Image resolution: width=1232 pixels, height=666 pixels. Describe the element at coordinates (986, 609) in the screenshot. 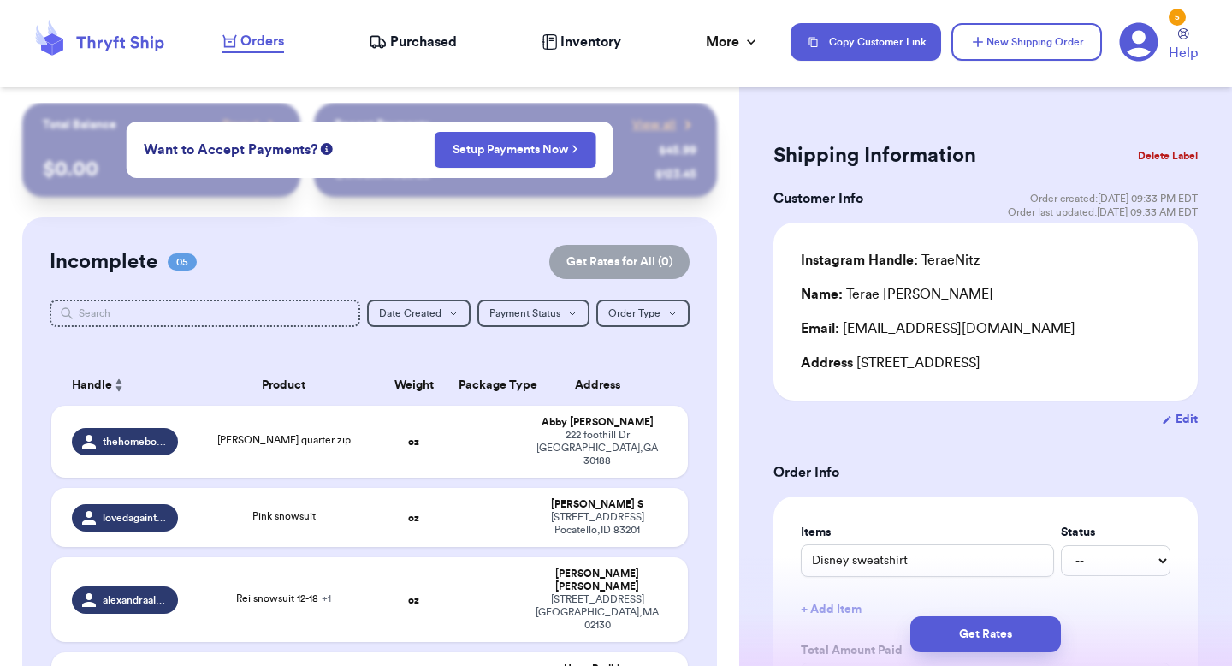

I see `button: + Add Item` at that location.